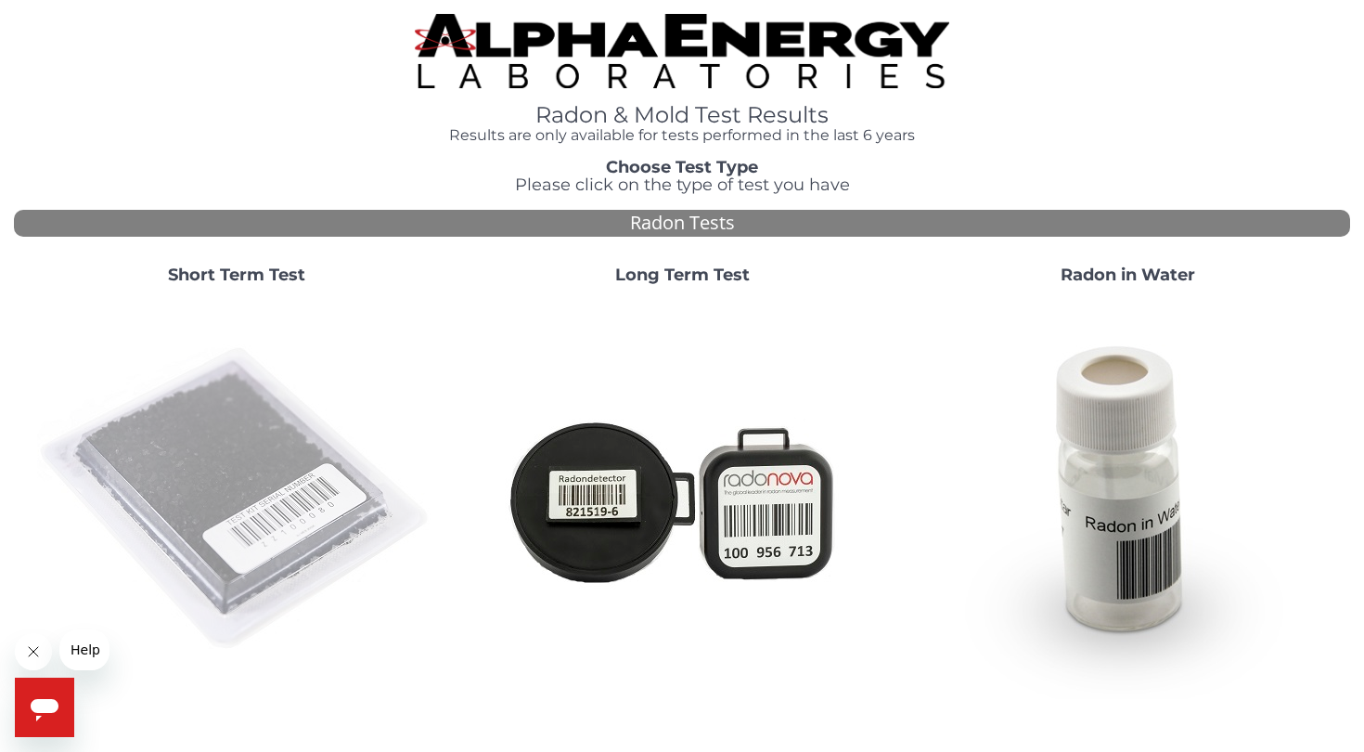 This screenshot has height=752, width=1364. What do you see at coordinates (682, 223) in the screenshot?
I see `div: Radon Tests` at bounding box center [682, 223].